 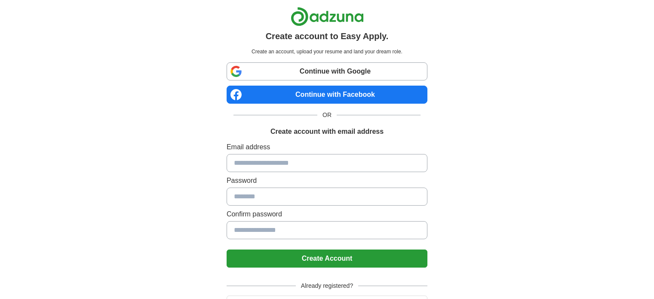 What do you see at coordinates (327, 285) in the screenshot?
I see `span: Already registered?` at bounding box center [327, 285].